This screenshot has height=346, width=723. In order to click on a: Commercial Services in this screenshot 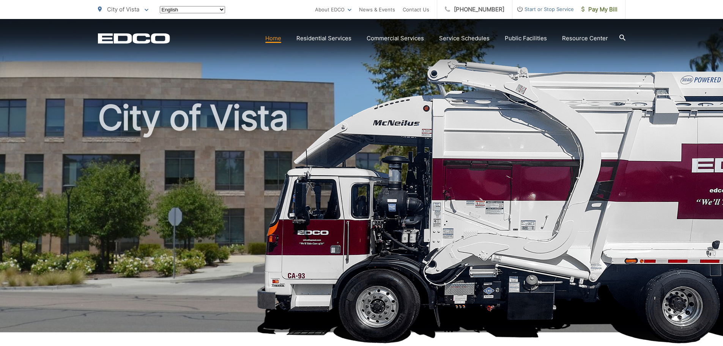, I will do `click(395, 38)`.